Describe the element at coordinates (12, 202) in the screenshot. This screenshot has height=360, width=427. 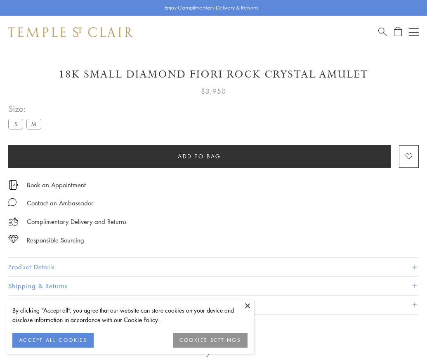
I see `img: MessageIcon-01_2.svg` at that location.